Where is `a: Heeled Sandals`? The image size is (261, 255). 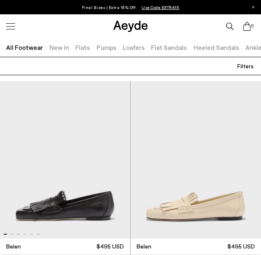 a: Heeled Sandals is located at coordinates (217, 47).